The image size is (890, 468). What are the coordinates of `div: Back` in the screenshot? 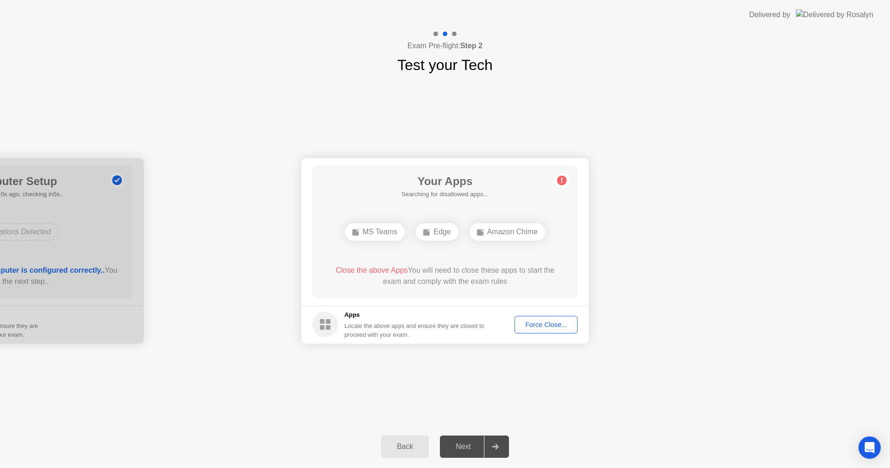 It's located at (405, 446).